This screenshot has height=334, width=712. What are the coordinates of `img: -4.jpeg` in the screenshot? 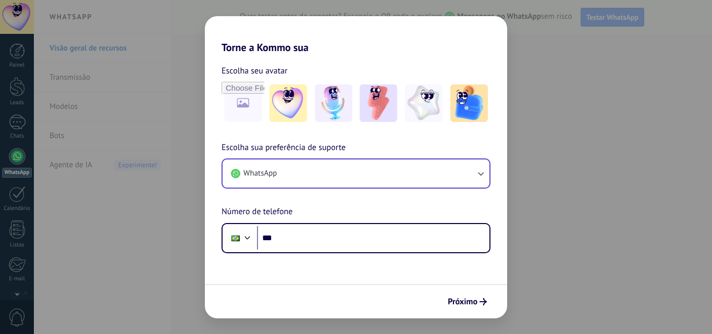 It's located at (424, 103).